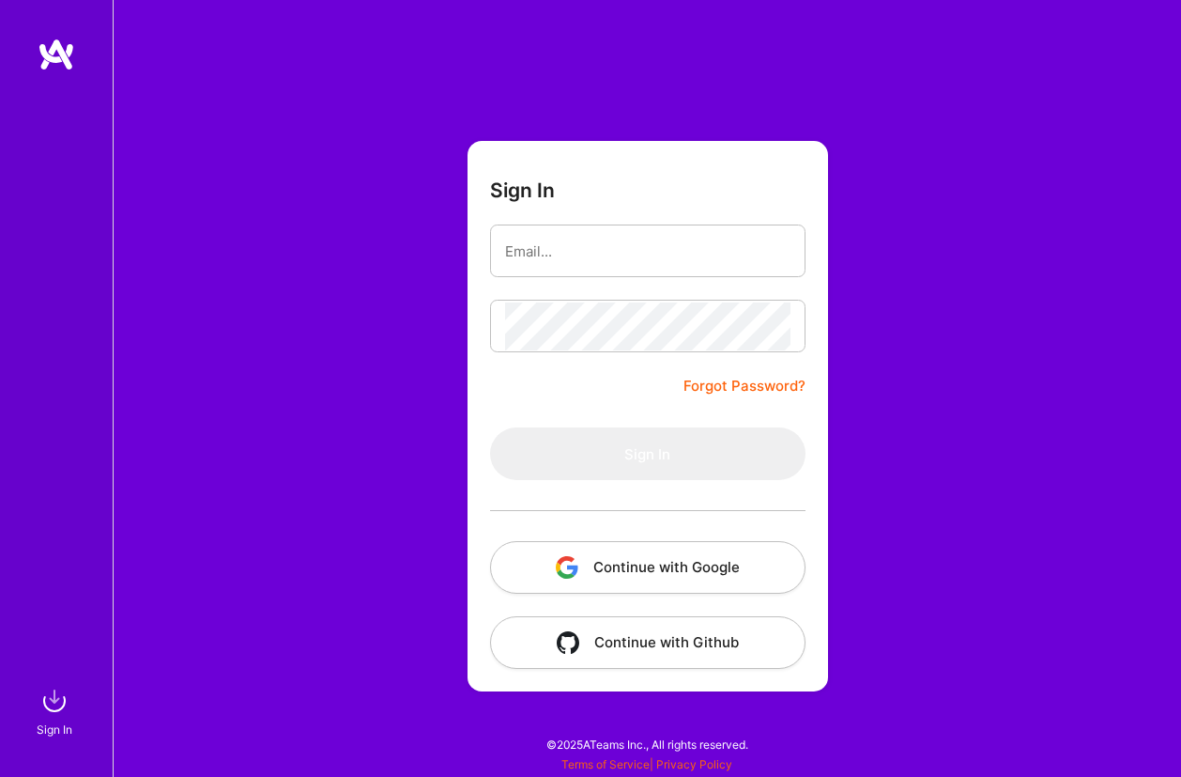 The width and height of the screenshot is (1181, 777). I want to click on a: Terms of Service, so click(606, 763).